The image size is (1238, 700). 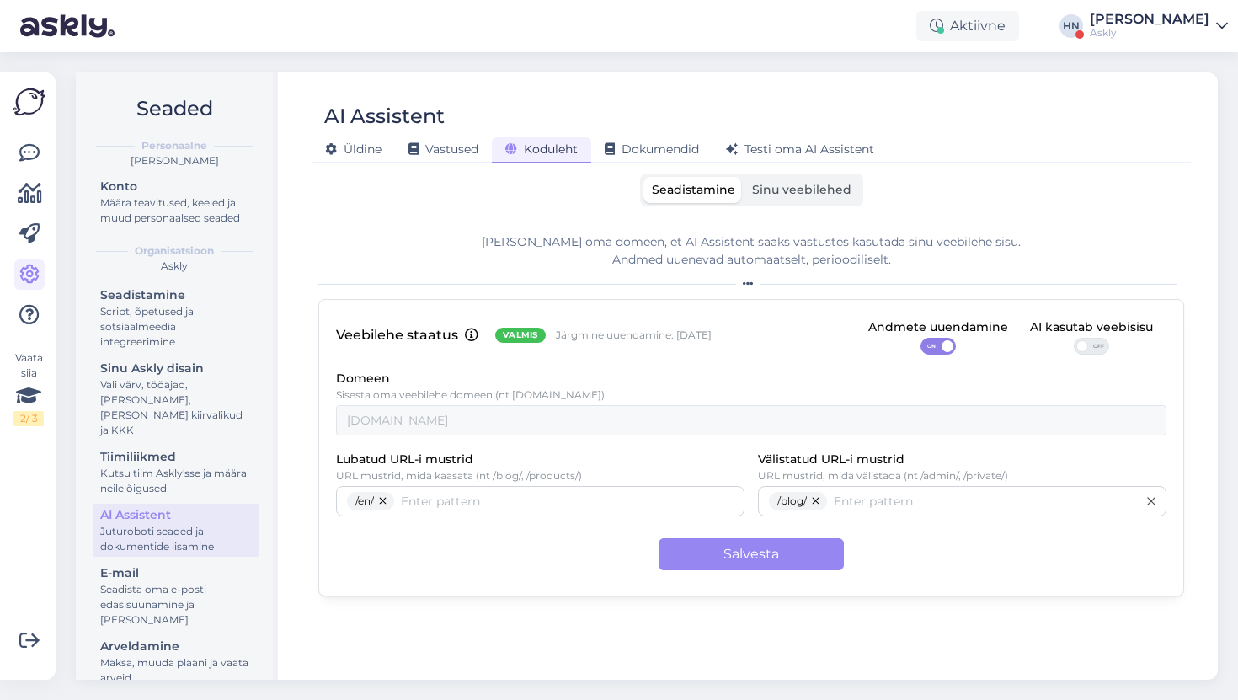 I want to click on h2: Seaded, so click(x=174, y=109).